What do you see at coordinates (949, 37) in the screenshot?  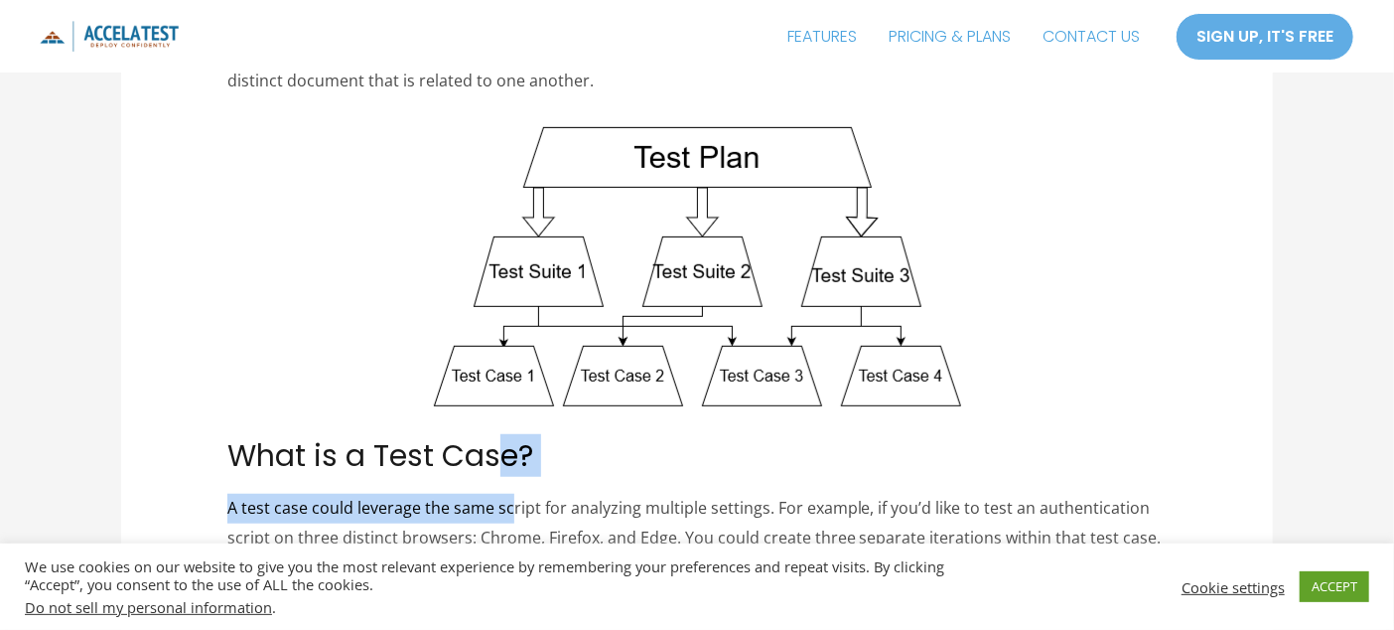 I see `a: PRICING & PLANS` at bounding box center [949, 37].